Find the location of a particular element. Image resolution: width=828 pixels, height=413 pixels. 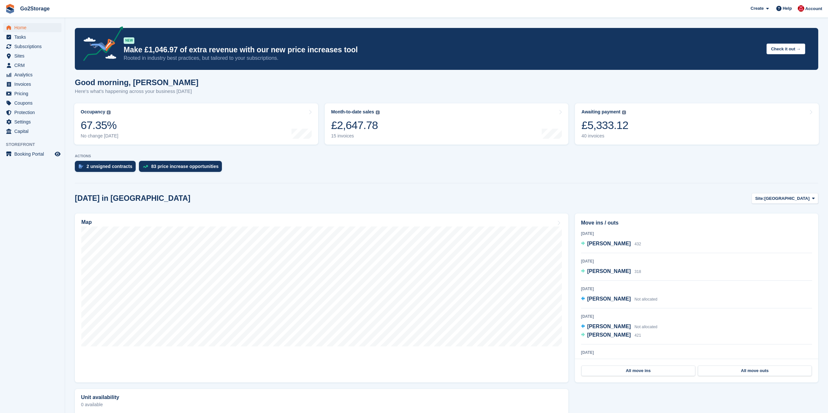

a: All move outs is located at coordinates (755, 371).